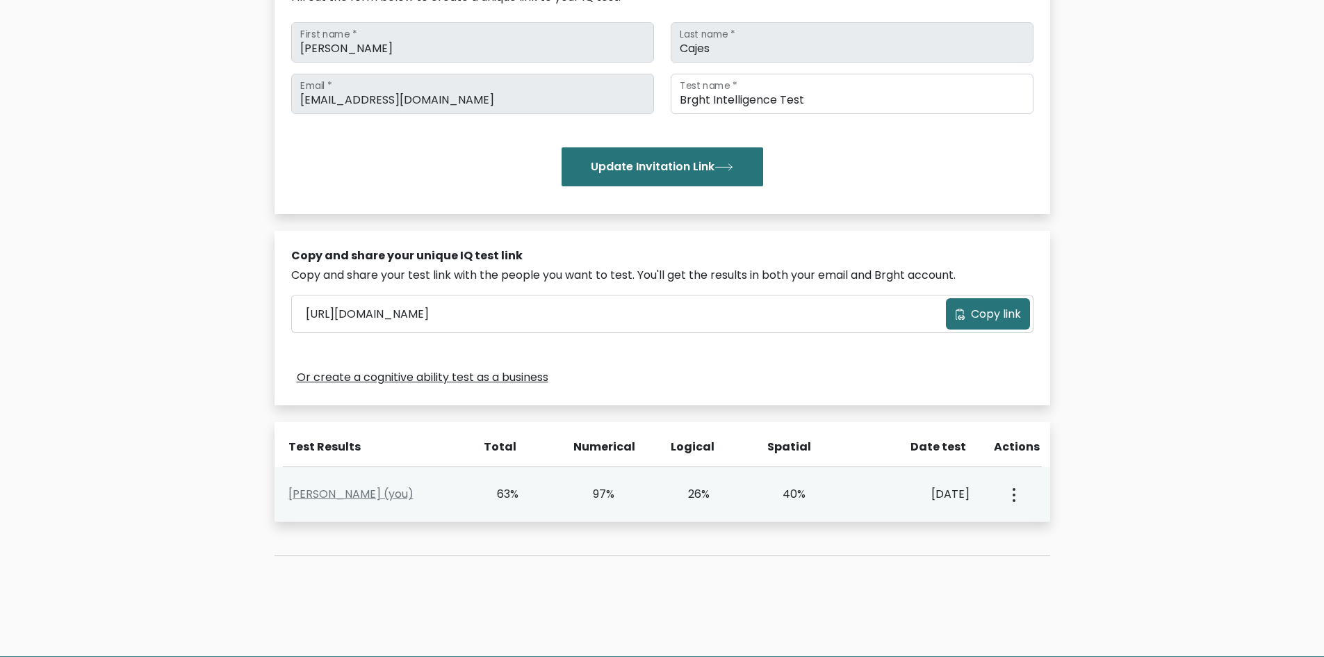 The height and width of the screenshot is (657, 1324). Describe the element at coordinates (852, 42) in the screenshot. I see `input: Last name` at that location.